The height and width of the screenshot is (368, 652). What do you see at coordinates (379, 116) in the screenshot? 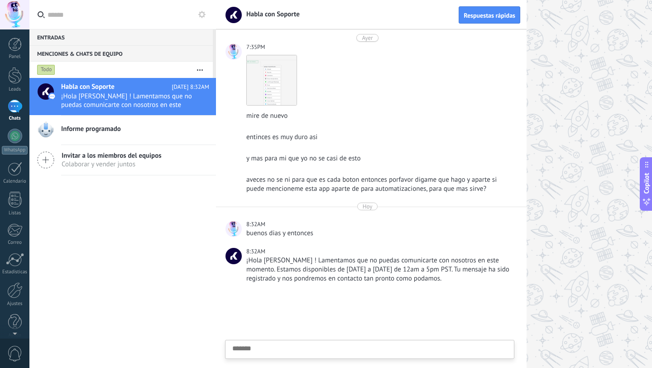
I see `div: mire de nuevo` at bounding box center [379, 116].